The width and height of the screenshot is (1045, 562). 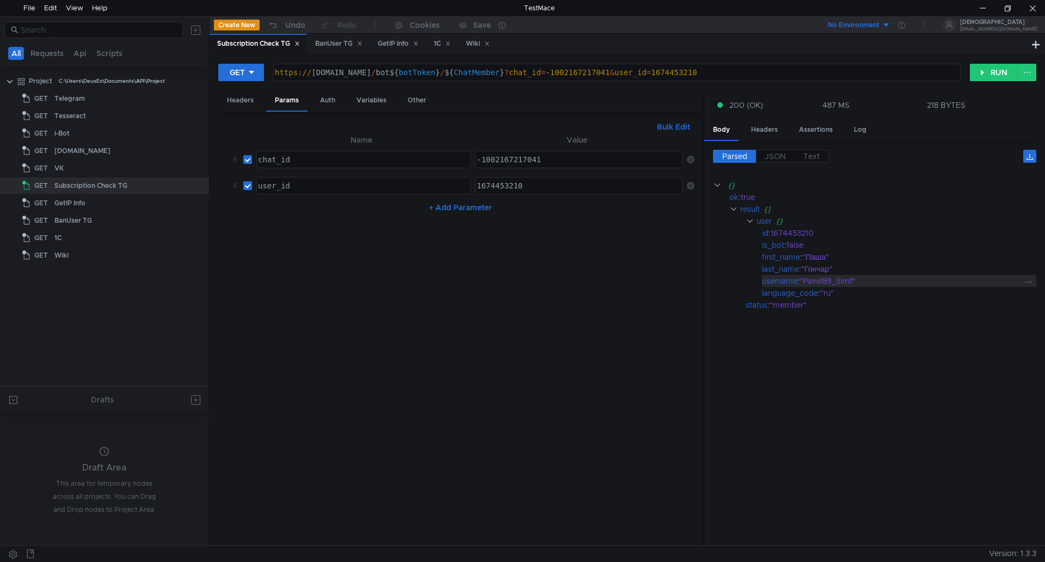 What do you see at coordinates (460, 207) in the screenshot?
I see `button: + Add Parameter` at bounding box center [460, 207].